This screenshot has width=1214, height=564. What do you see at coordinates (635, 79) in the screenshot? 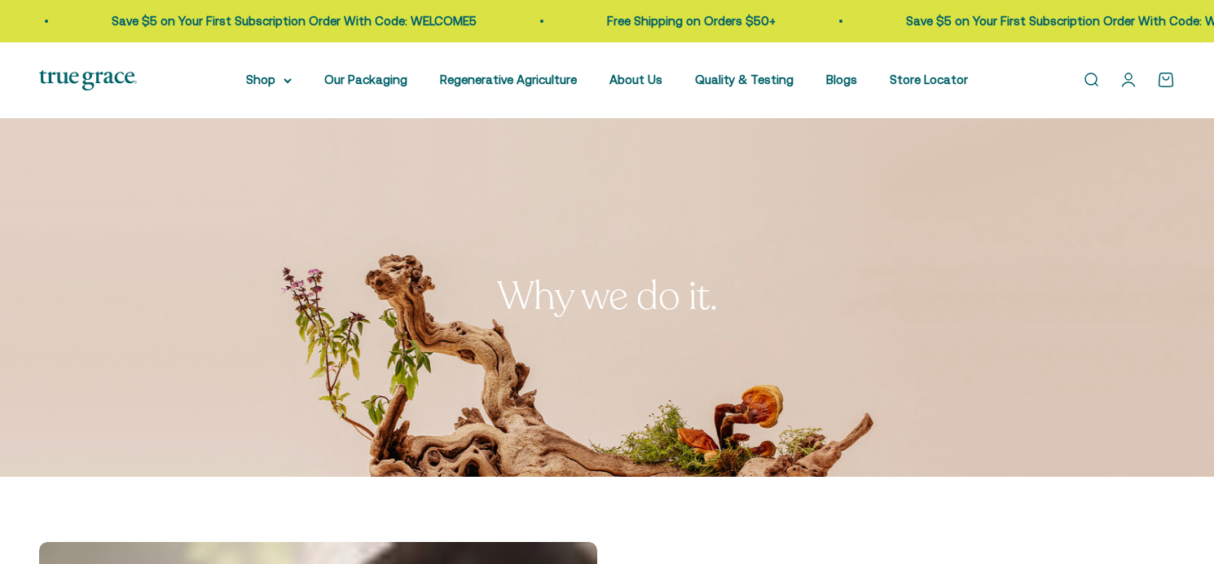
I see `a: About Us` at bounding box center [635, 79].